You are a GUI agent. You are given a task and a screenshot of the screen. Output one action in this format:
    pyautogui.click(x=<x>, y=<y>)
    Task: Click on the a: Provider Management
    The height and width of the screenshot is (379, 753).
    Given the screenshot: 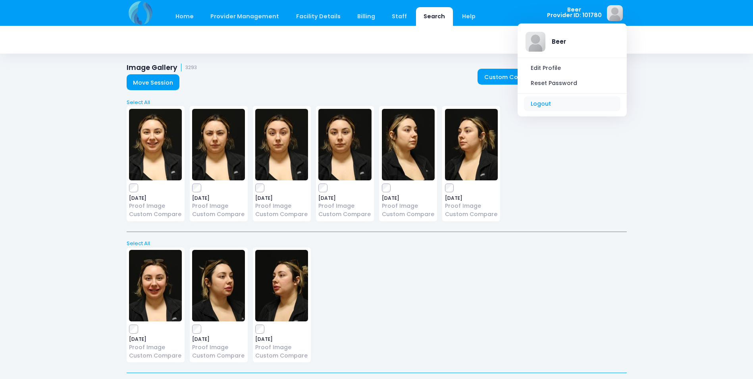 What is the action you would take?
    pyautogui.click(x=245, y=16)
    